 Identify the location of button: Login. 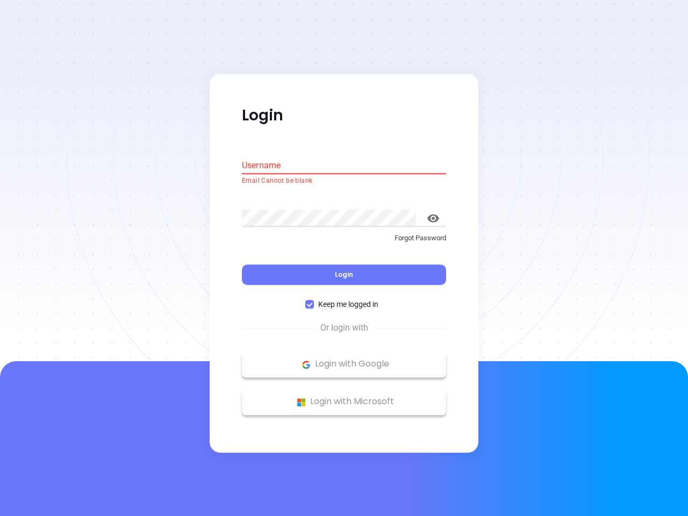
(344, 275).